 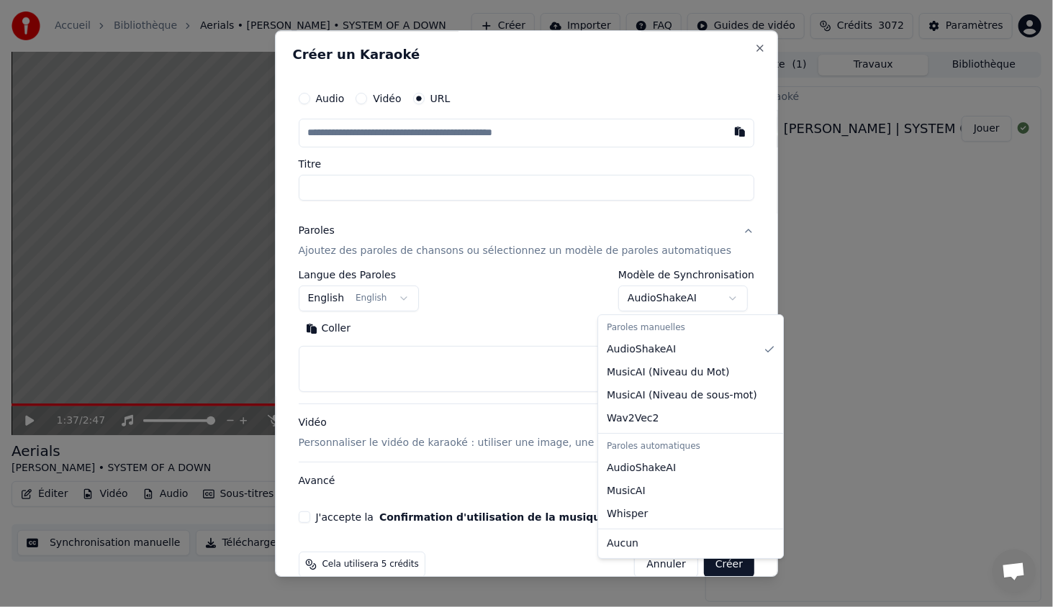 What do you see at coordinates (622, 544) in the screenshot?
I see `span: Aucun` at bounding box center [622, 544].